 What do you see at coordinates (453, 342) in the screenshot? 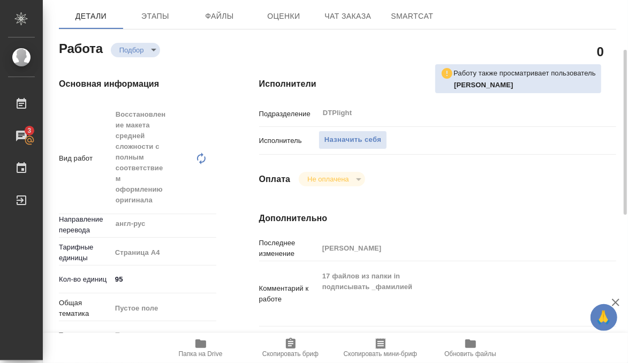
I see `textarea: /Clients/Sanofi/Orders/S_SNF-6806/DTP/S_SNF-6806-WK-005` at bounding box center [453, 342].